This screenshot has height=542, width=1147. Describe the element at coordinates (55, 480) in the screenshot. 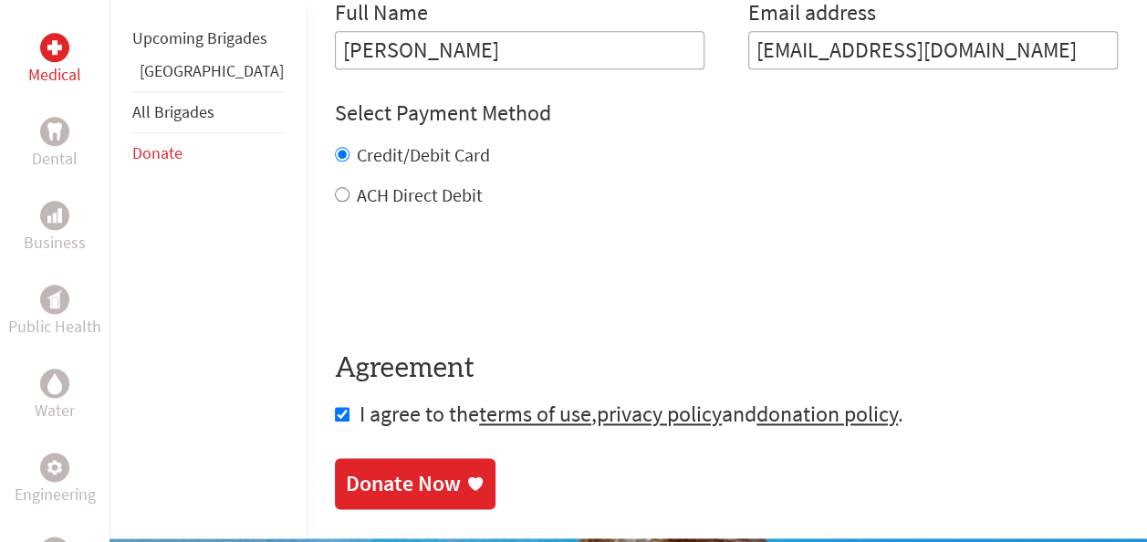

I see `a: EngineeringEngineering` at that location.